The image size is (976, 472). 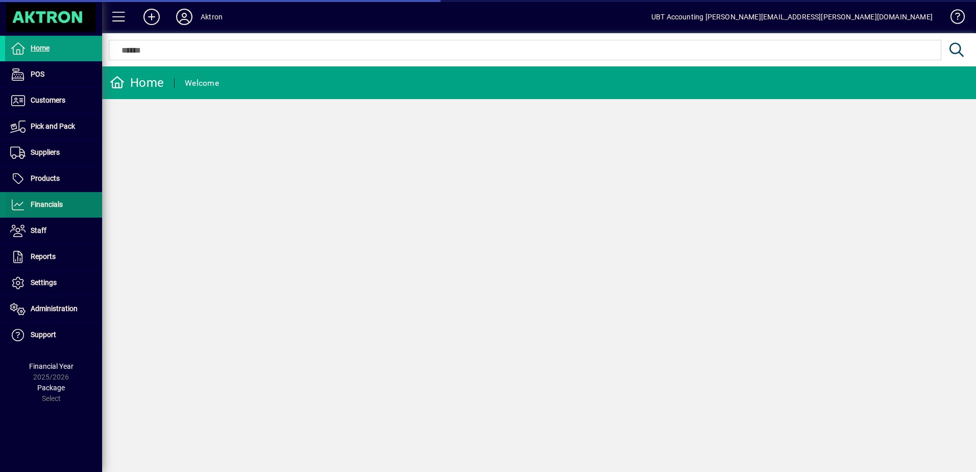 I want to click on a: Financials, so click(x=54, y=205).